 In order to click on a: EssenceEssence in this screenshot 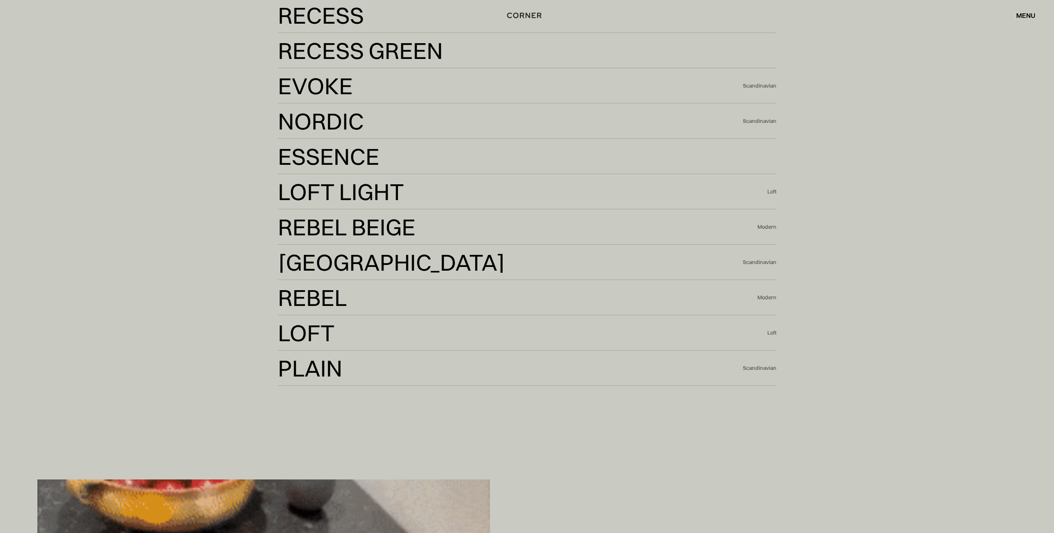, I will do `click(527, 157)`.